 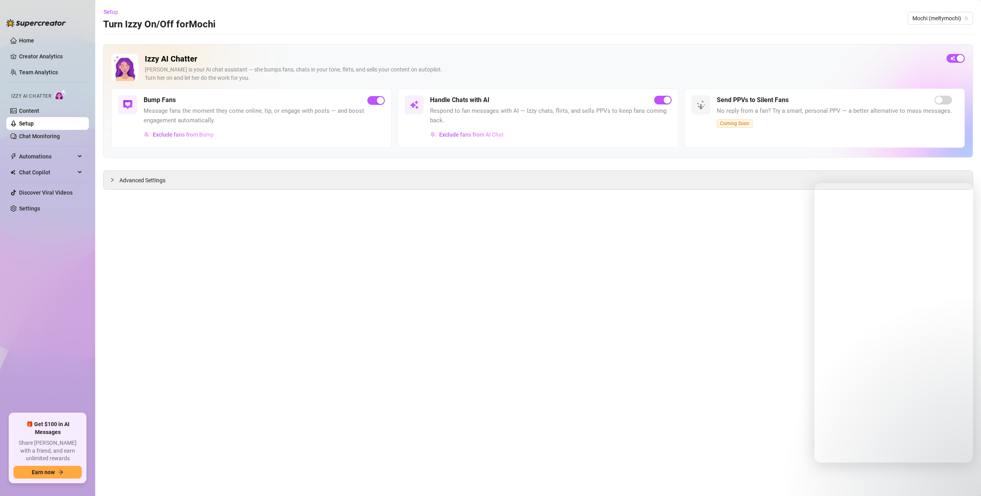 I want to click on a: Team Analytics, so click(x=38, y=72).